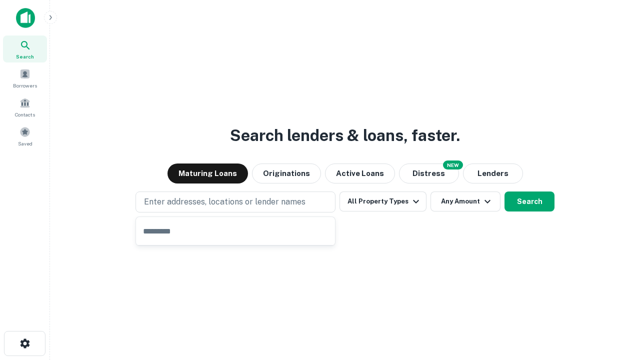 Image resolution: width=640 pixels, height=360 pixels. I want to click on a: Borrowers, so click(25, 78).